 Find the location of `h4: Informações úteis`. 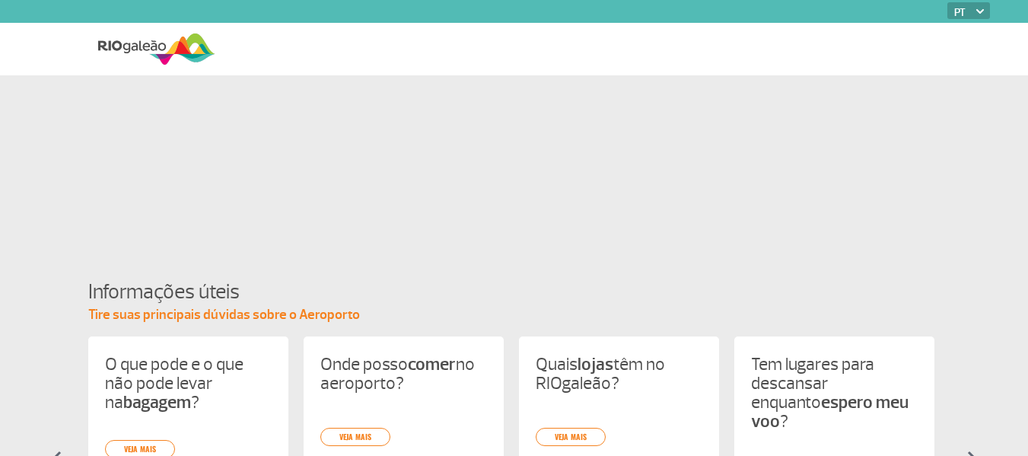

h4: Informações úteis is located at coordinates (514, 291).